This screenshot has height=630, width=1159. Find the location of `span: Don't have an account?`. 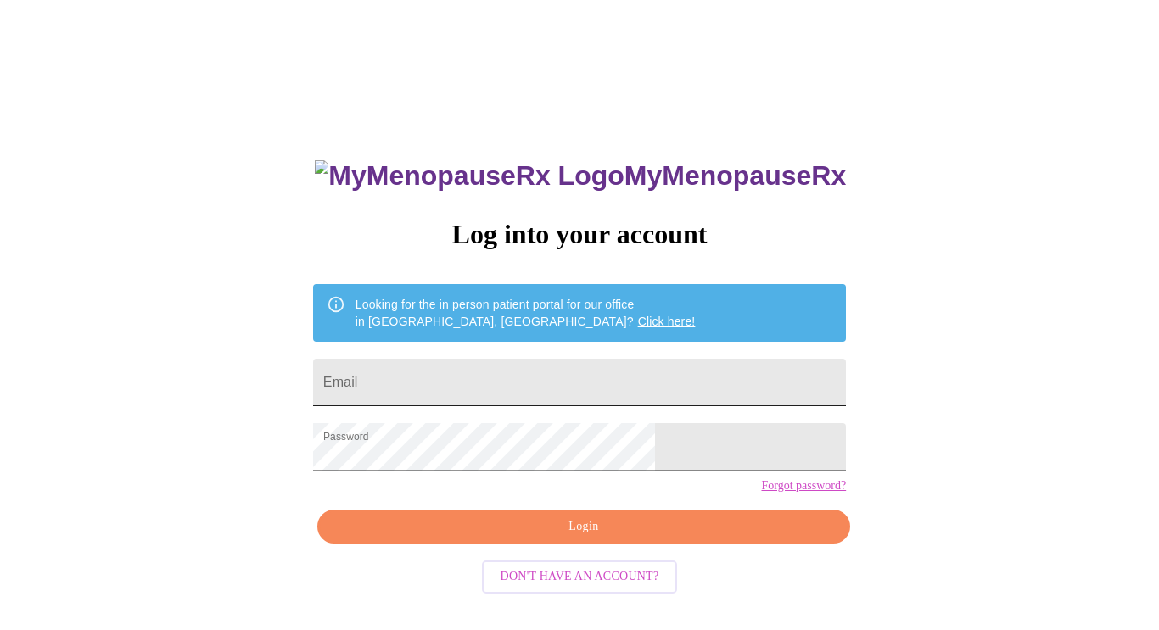

span: Don't have an account? is located at coordinates (580, 577).